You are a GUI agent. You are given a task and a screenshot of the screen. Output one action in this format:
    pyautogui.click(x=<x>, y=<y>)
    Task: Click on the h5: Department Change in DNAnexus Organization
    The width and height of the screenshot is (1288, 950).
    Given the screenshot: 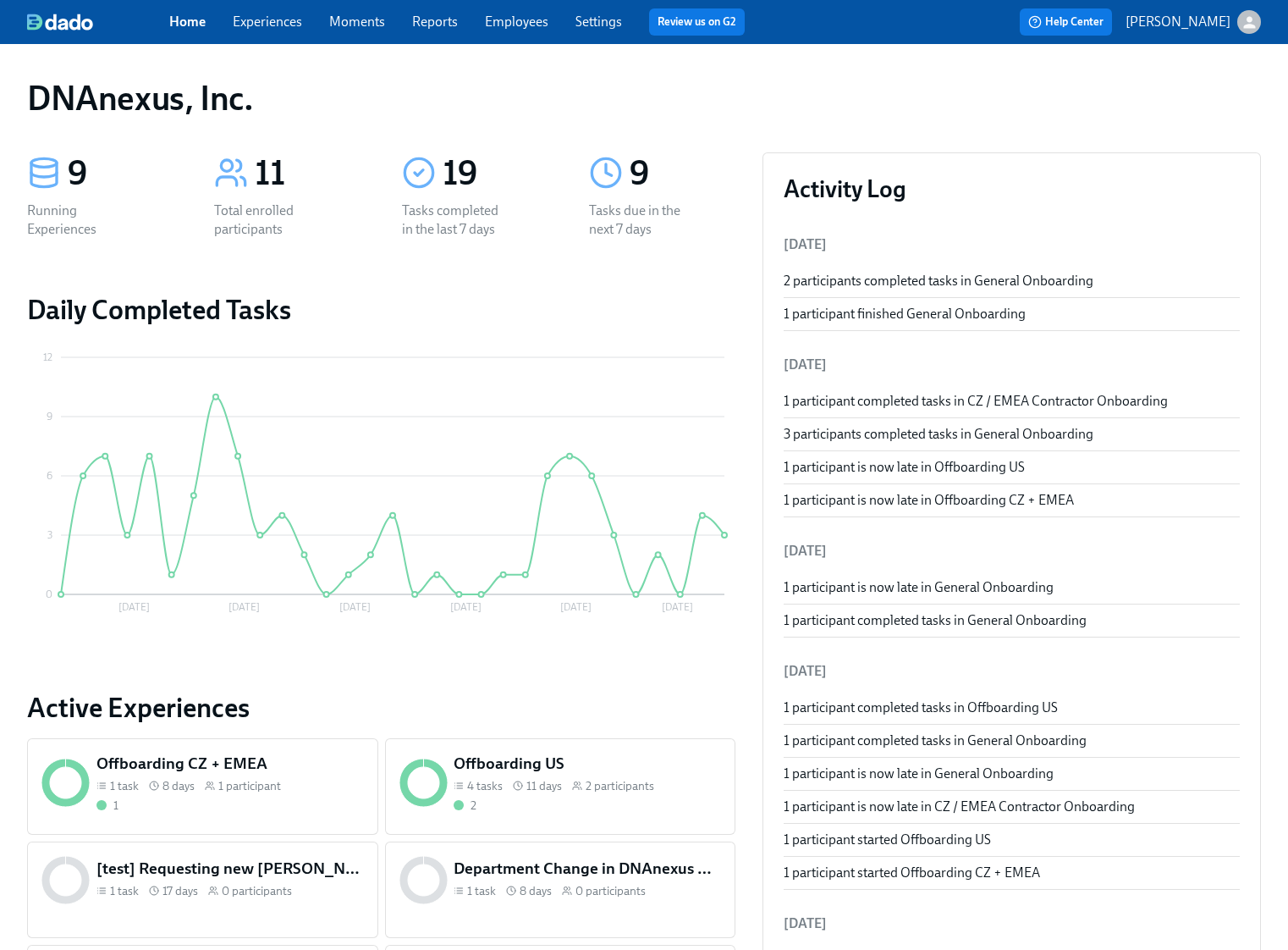 What is the action you would take?
    pyautogui.click(x=587, y=869)
    